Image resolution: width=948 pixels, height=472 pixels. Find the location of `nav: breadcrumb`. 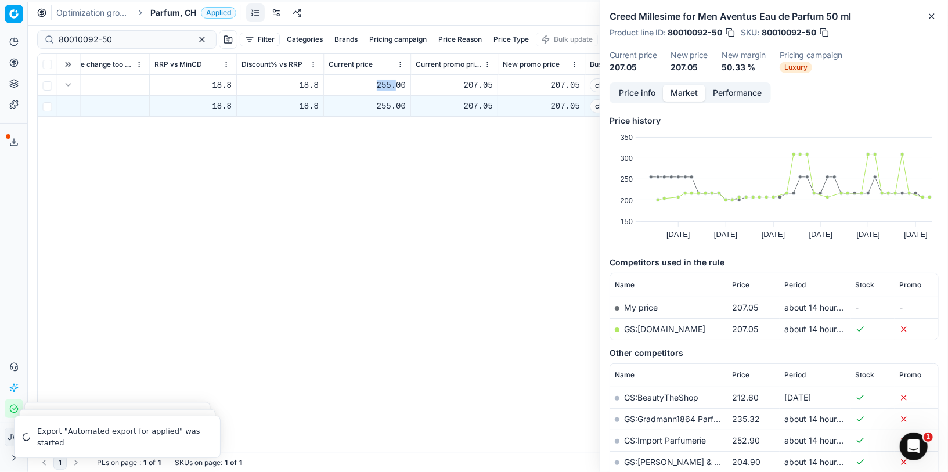

nav: breadcrumb is located at coordinates (146, 13).